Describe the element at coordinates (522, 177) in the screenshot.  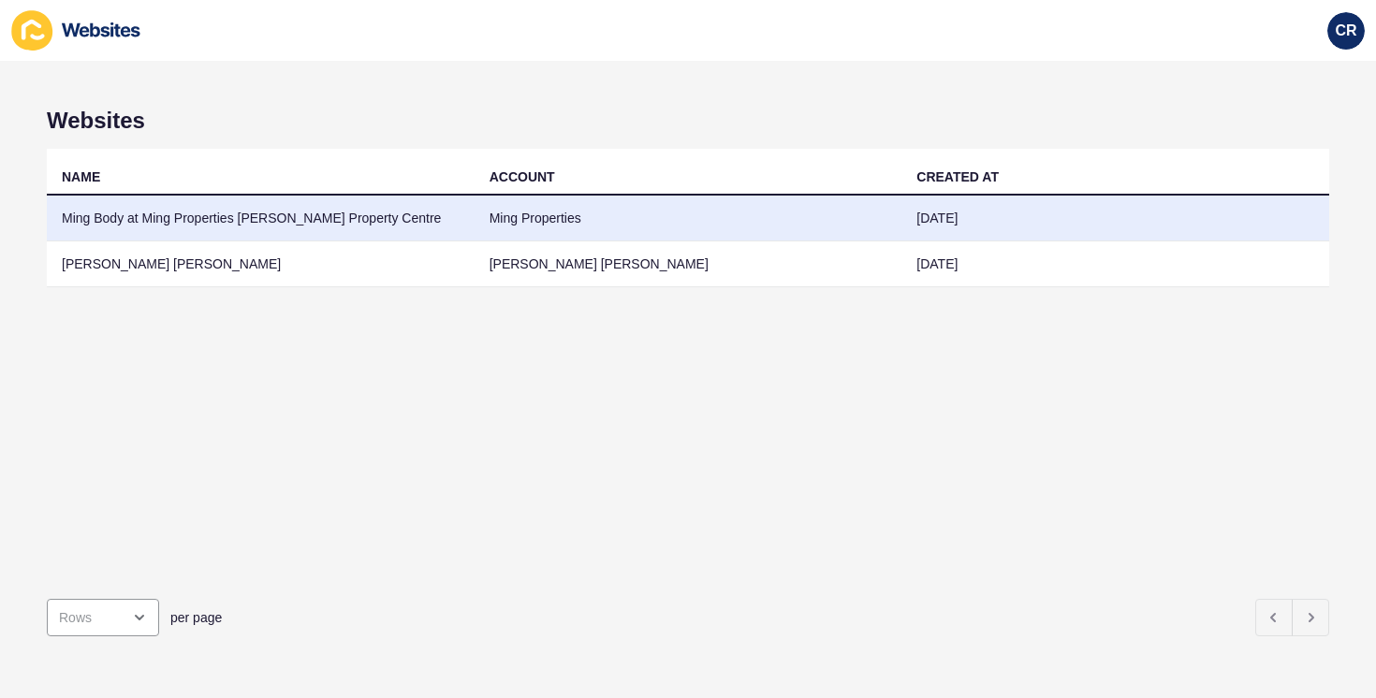
I see `div: ACCOUNT` at that location.